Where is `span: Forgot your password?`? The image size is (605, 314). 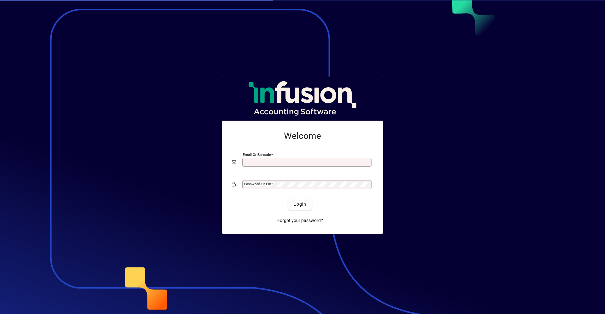
span: Forgot your password? is located at coordinates (300, 221).